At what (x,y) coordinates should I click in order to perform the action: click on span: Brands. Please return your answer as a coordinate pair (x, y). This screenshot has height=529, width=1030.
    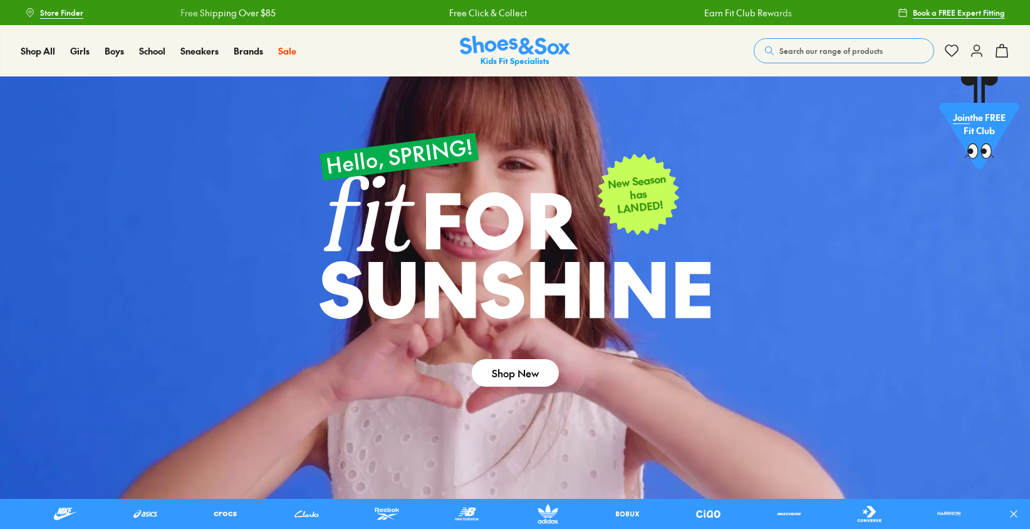
    Looking at the image, I should click on (248, 51).